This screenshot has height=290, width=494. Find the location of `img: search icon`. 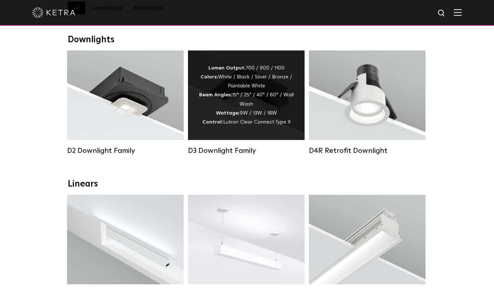

img: search icon is located at coordinates (441, 13).